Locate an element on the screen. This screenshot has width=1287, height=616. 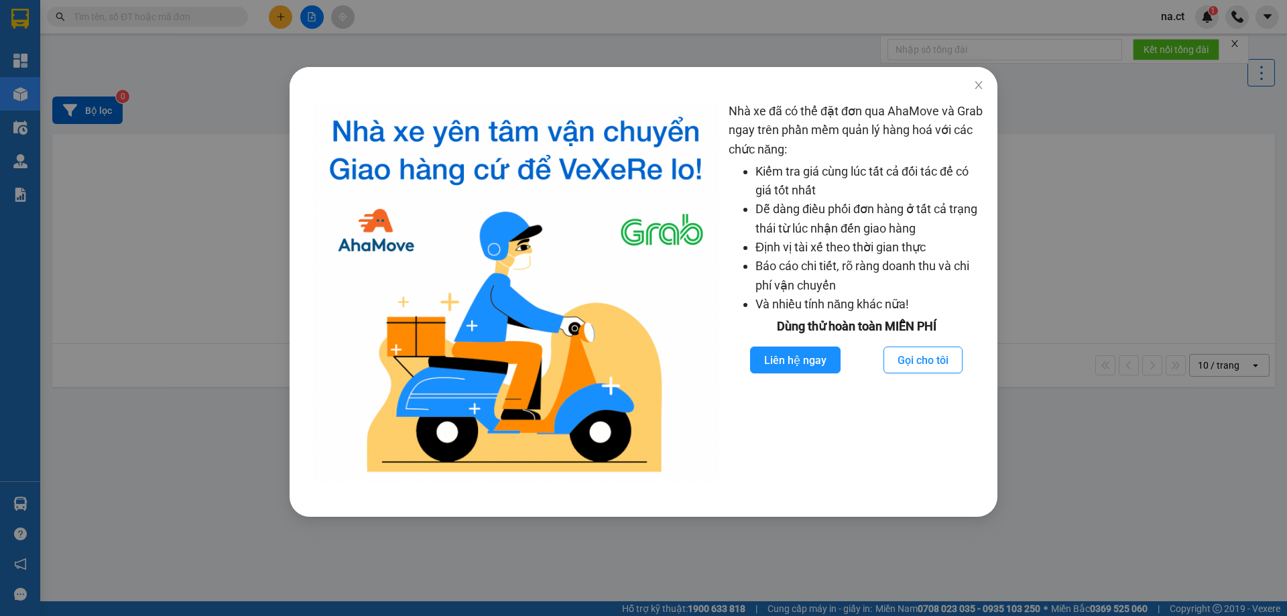
span: Liên hệ ngay is located at coordinates (795, 360).